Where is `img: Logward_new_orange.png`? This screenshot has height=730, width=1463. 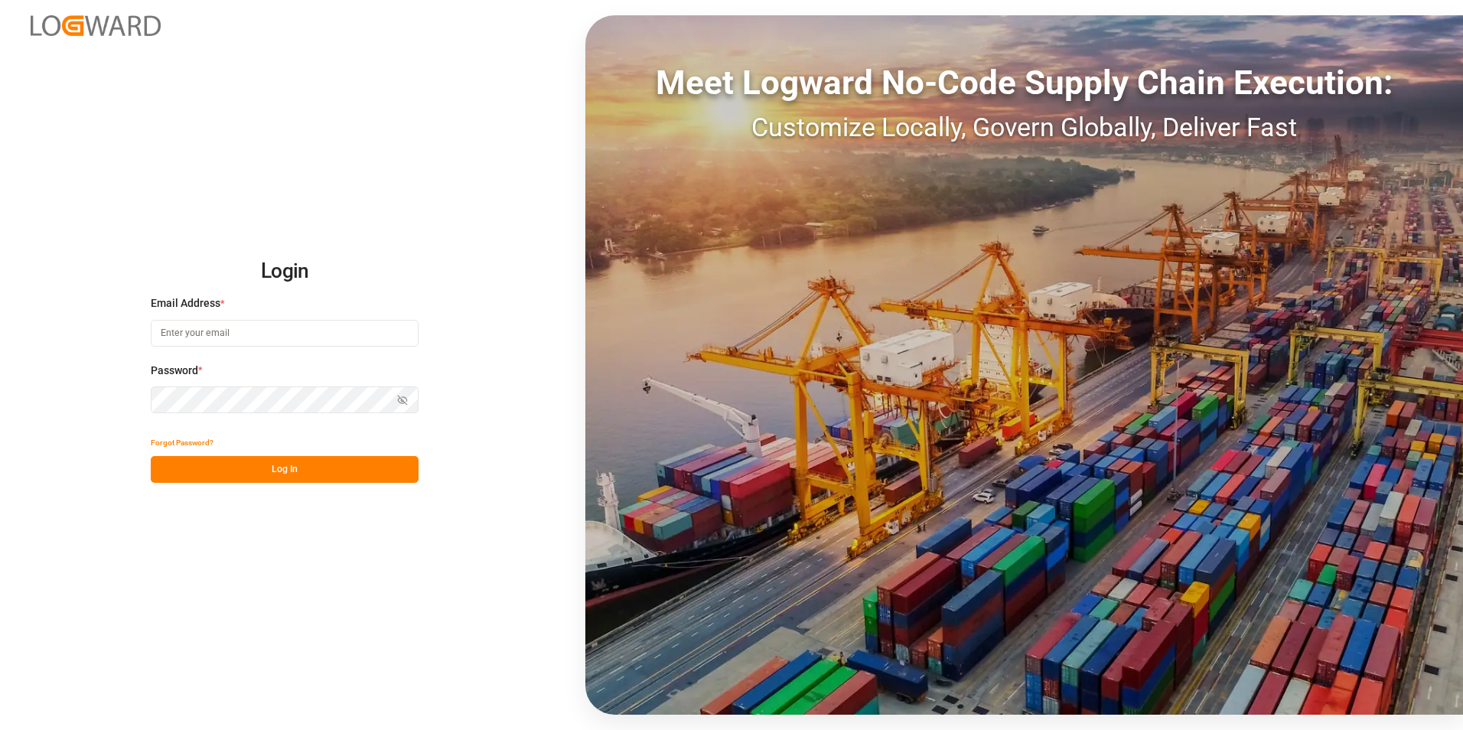 img: Logward_new_orange.png is located at coordinates (96, 25).